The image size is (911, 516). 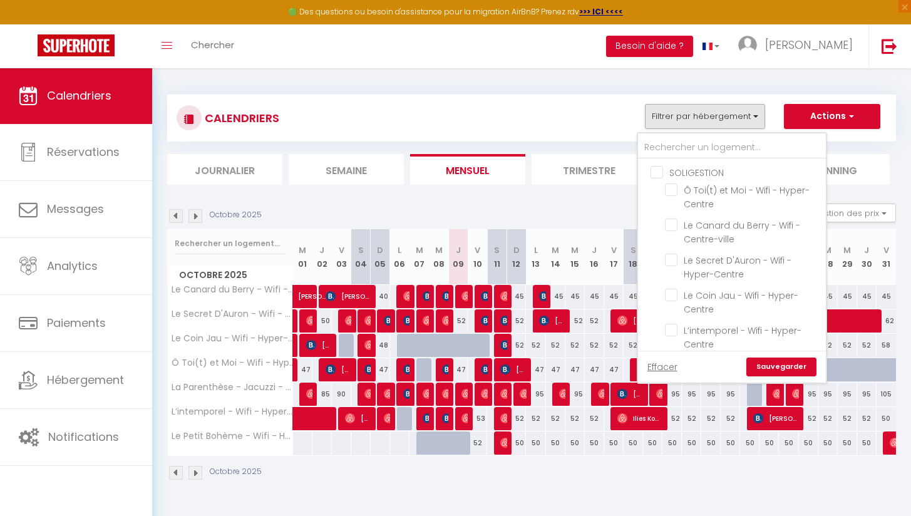 I want to click on span: Ilies Kourisna, so click(x=640, y=418).